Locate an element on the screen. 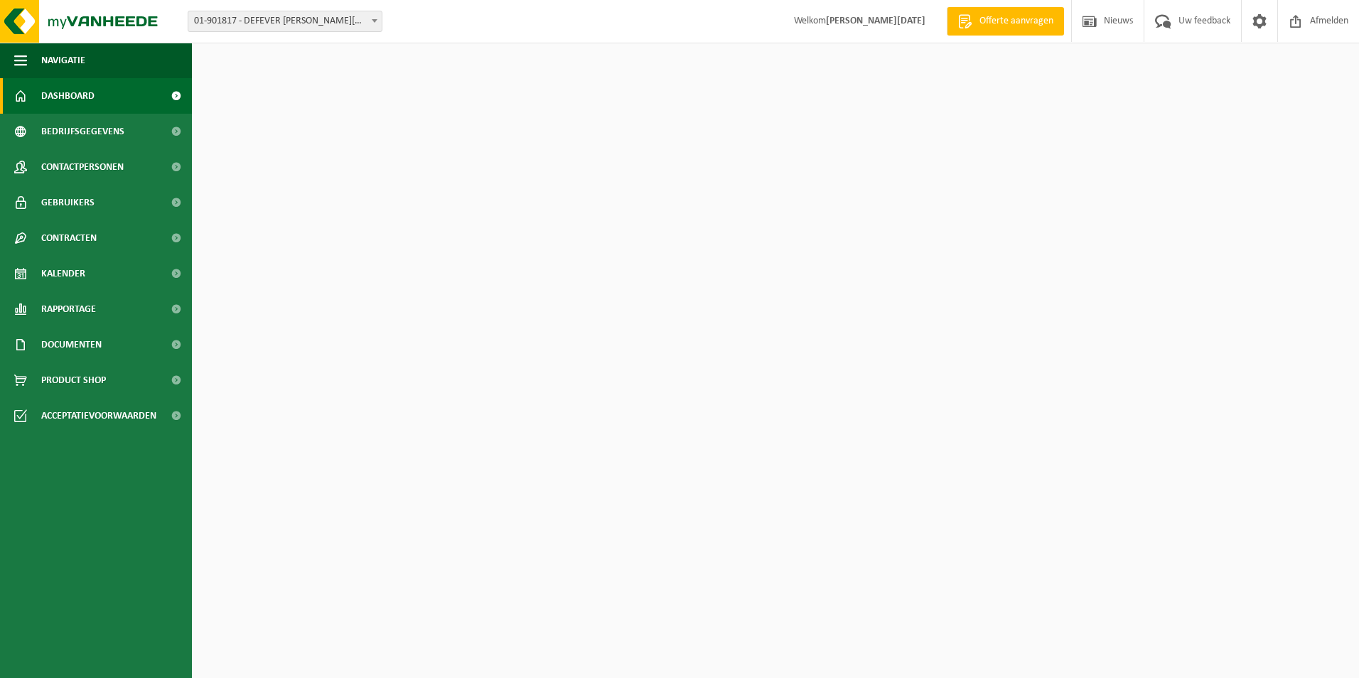  span: Offerte aanvragen is located at coordinates (1016, 21).